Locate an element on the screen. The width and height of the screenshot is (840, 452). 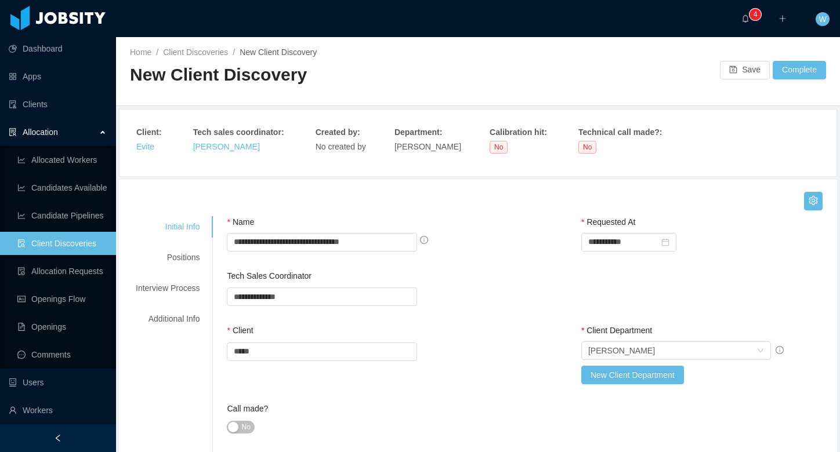
div: Positions is located at coordinates (168, 258).